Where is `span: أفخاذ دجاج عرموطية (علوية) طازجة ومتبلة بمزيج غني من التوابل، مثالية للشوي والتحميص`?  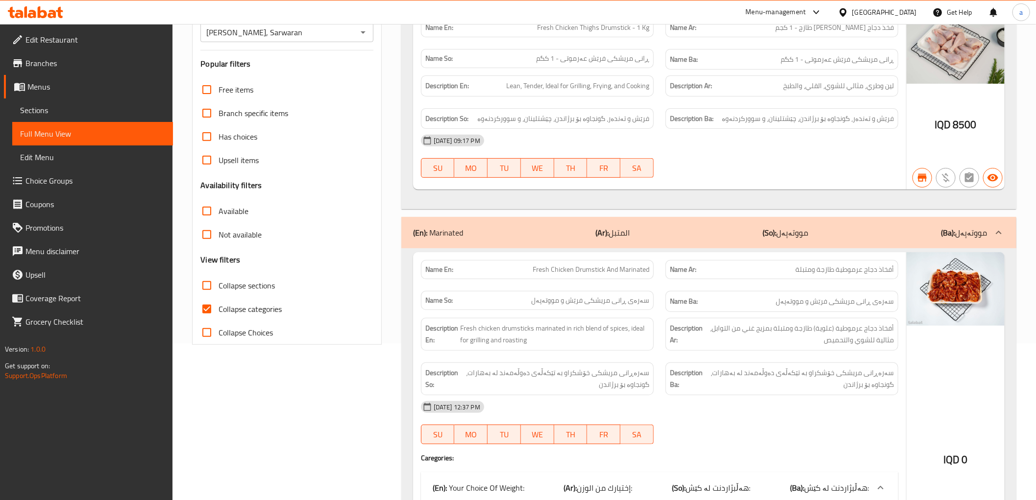 span: أفخاذ دجاج عرموطية (علوية) طازجة ومتبلة بمزيج غني من التوابل، مثالية للشوي والتحميص is located at coordinates (799, 334).